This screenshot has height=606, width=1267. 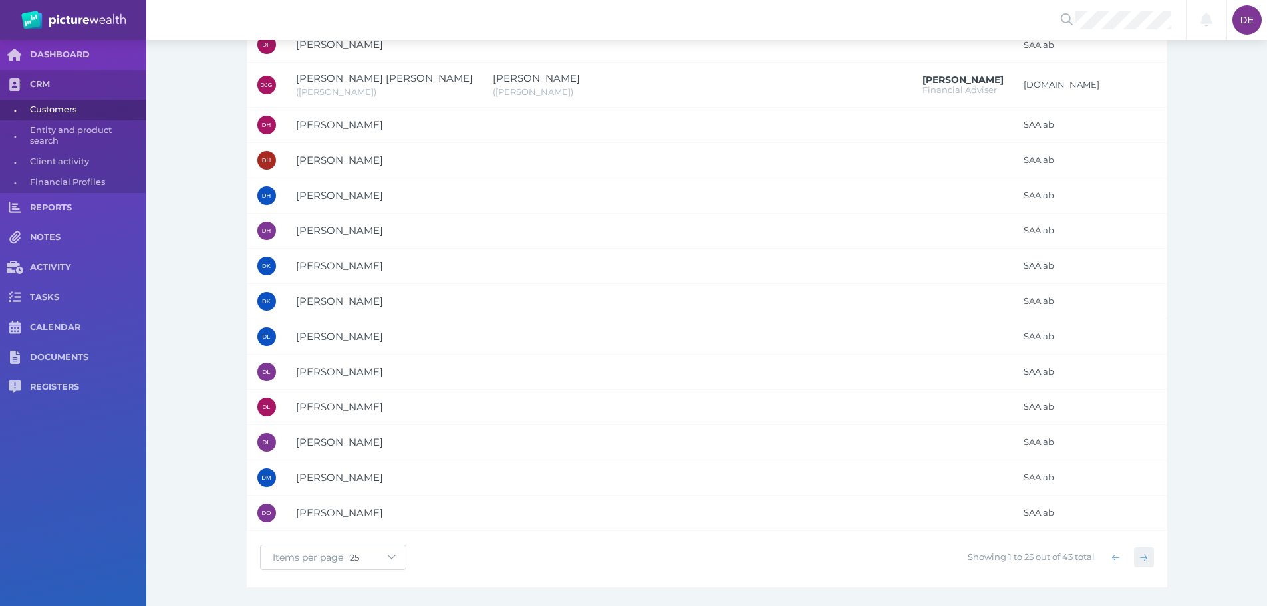 What do you see at coordinates (339, 477) in the screenshot?
I see `span: Damien Munn` at bounding box center [339, 477].